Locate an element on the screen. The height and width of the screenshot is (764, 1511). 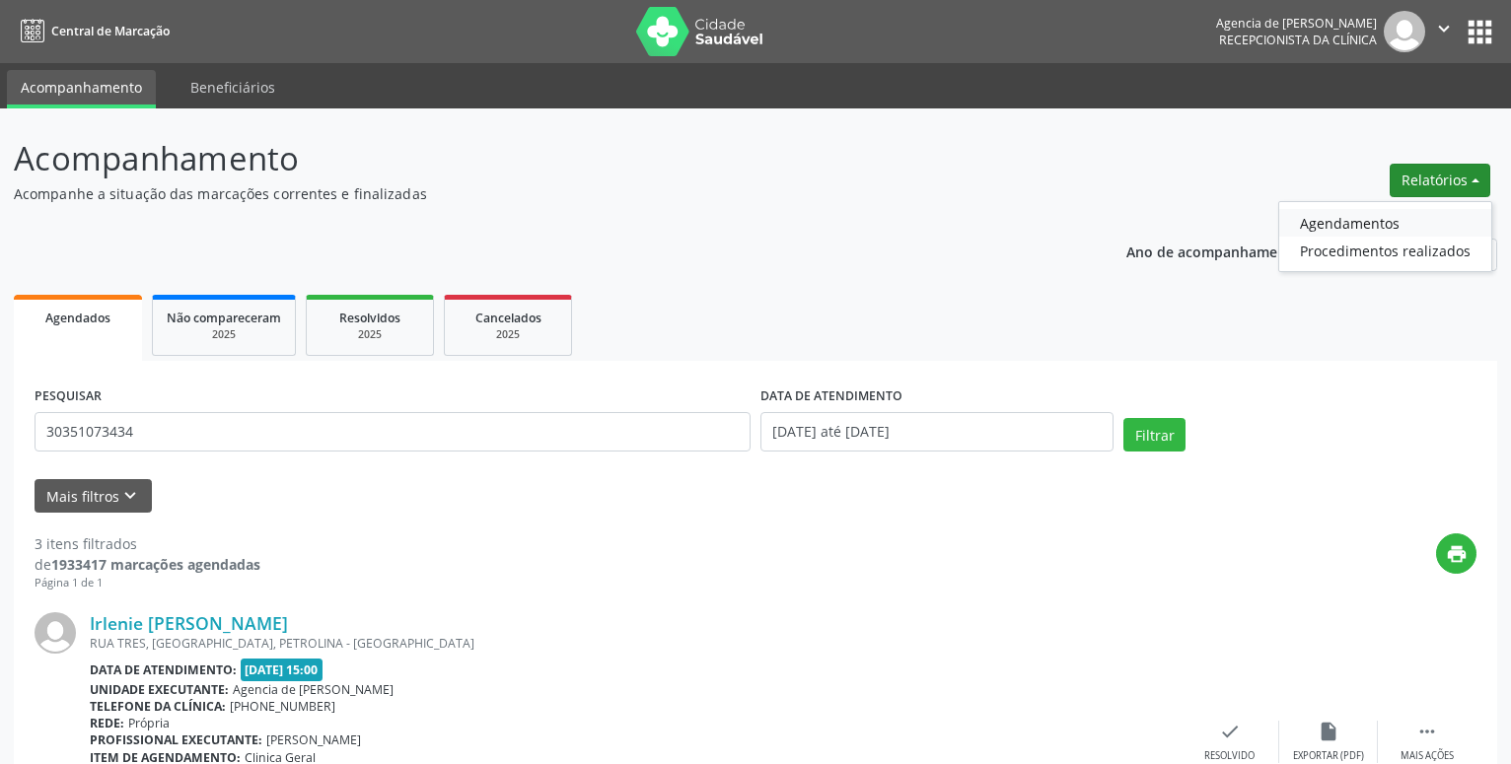
p: Acompanhe a situação das marcações correntes e finalizadas is located at coordinates (533, 193).